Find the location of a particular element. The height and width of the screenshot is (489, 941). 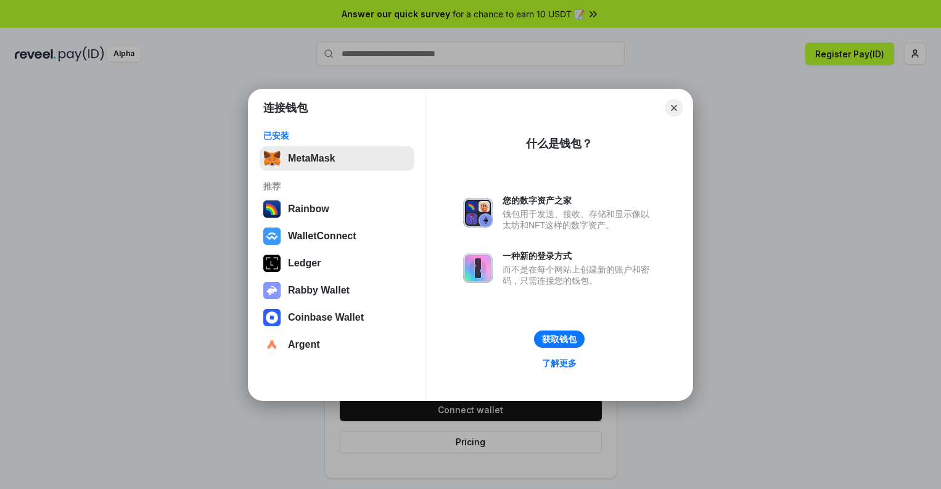

button: 获取钱包 is located at coordinates (559, 339).